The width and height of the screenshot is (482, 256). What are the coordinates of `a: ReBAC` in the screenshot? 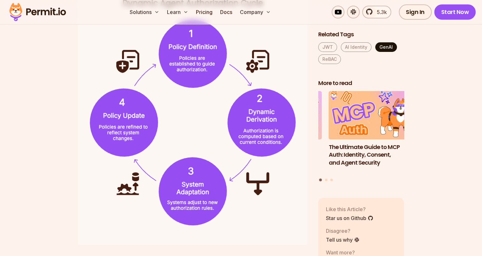 It's located at (329, 59).